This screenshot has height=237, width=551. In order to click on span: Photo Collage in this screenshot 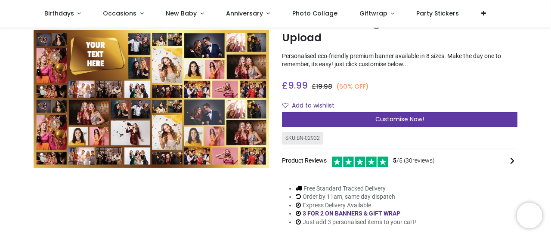, I will do `click(314, 13)`.